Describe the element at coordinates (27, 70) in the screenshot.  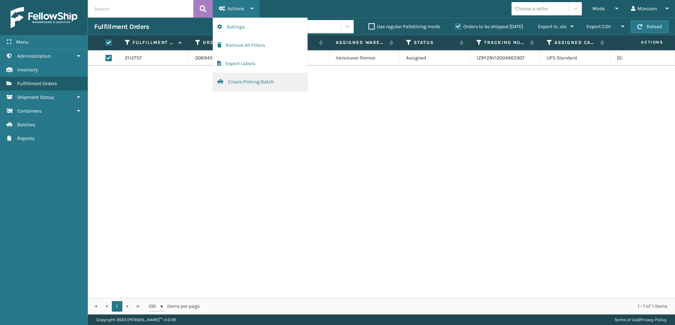
I see `span: Inventory` at that location.